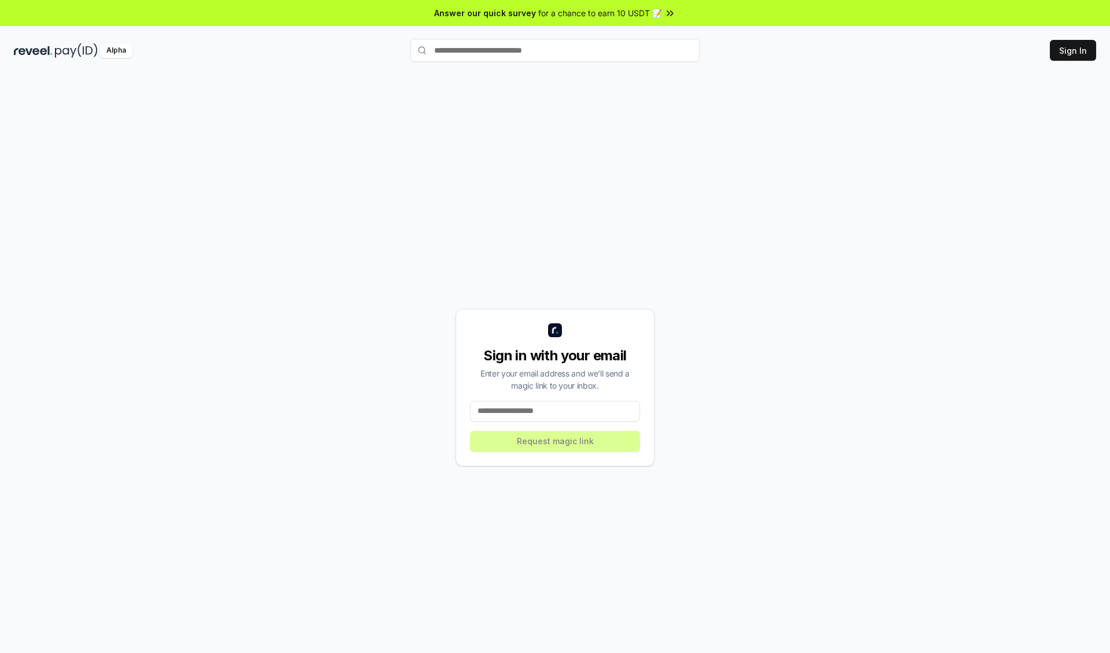 This screenshot has width=1110, height=653. What do you see at coordinates (600, 13) in the screenshot?
I see `span: for a chance to earn 10 USDT 📝` at bounding box center [600, 13].